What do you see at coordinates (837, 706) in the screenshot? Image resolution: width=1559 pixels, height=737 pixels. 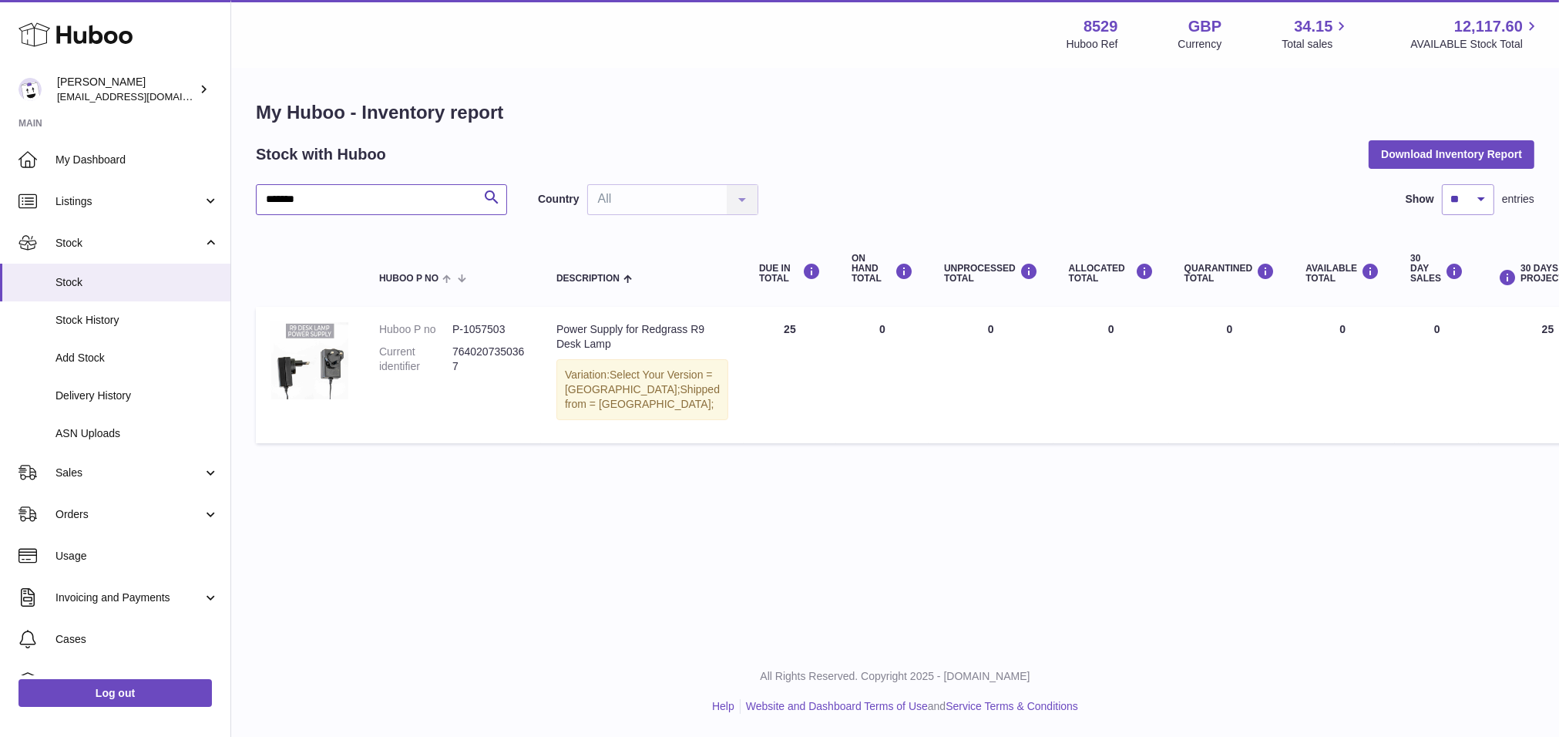 I see `a: Website and Dashboard Terms of Use` at bounding box center [837, 706].